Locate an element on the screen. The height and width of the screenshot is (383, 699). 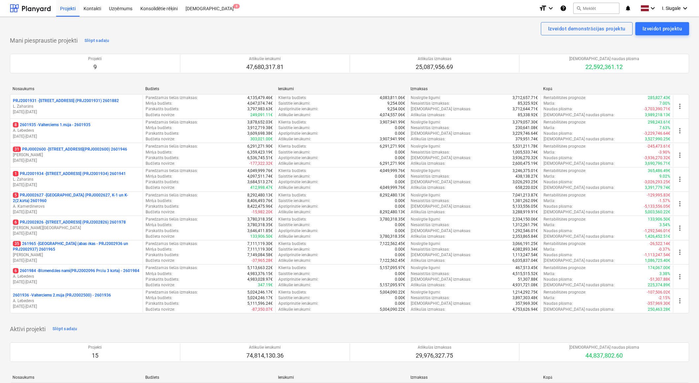
p: -3,703,390.71€ is located at coordinates (657, 109).